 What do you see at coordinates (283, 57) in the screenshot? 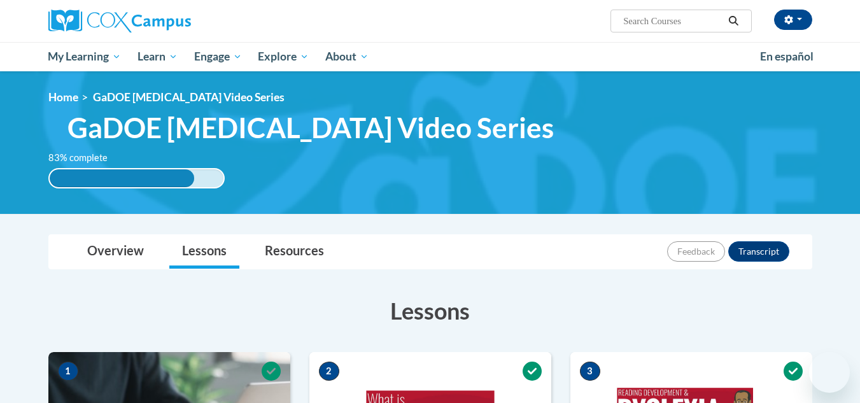
I see `a: Explore` at bounding box center [283, 57].